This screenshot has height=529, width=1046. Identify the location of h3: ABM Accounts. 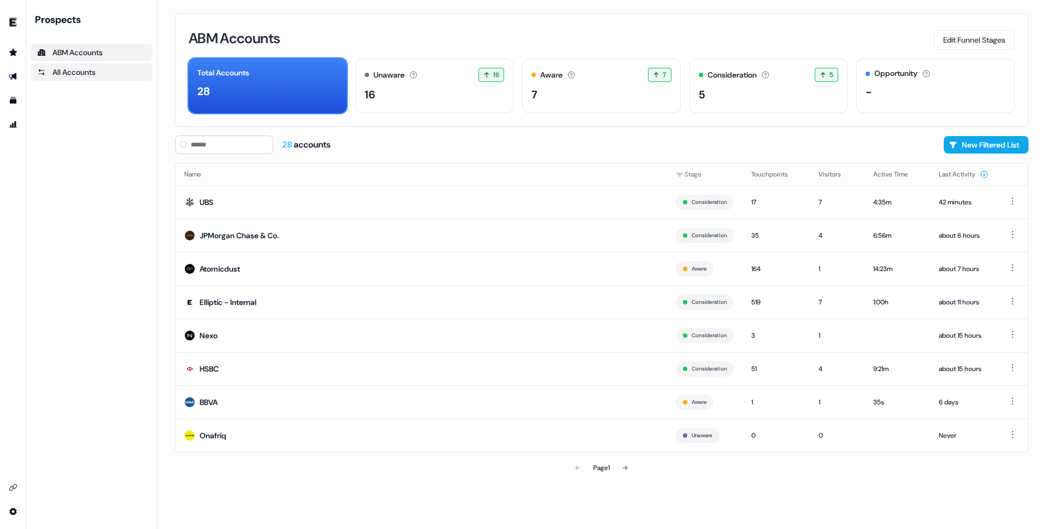
(234, 38).